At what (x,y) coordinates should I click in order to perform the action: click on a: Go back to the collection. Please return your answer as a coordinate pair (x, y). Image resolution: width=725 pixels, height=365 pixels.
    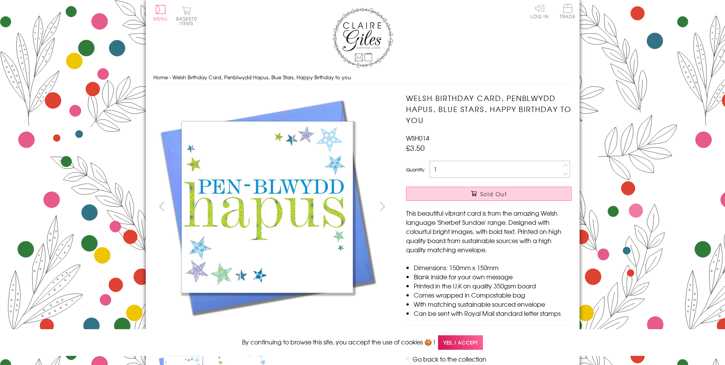
    Looking at the image, I should click on (450, 359).